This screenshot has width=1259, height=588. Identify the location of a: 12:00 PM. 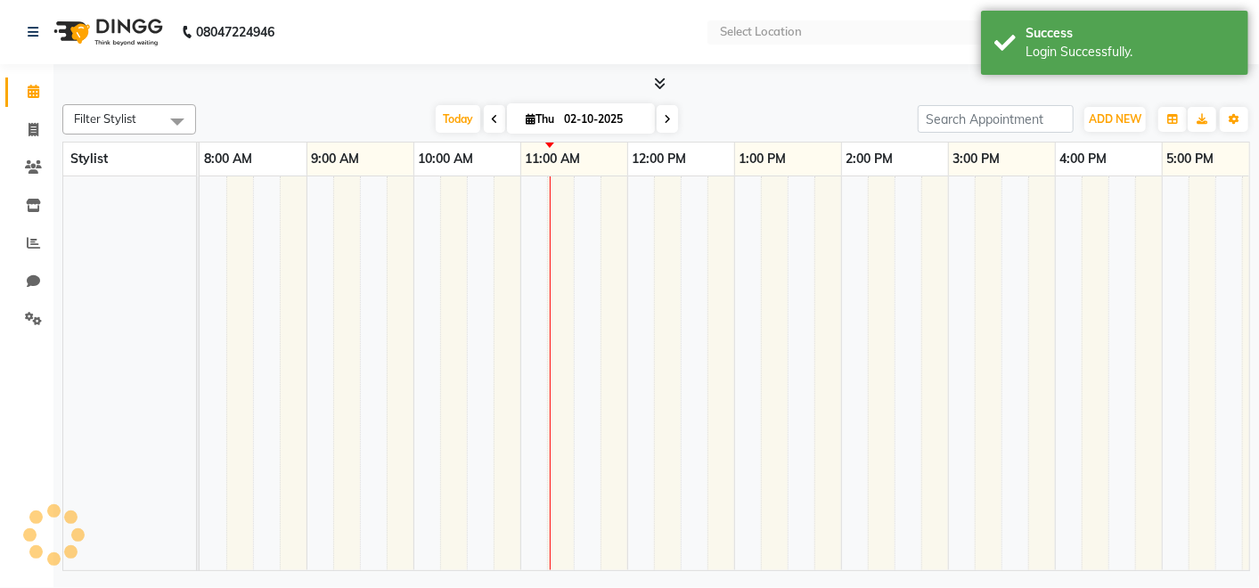
(659, 159).